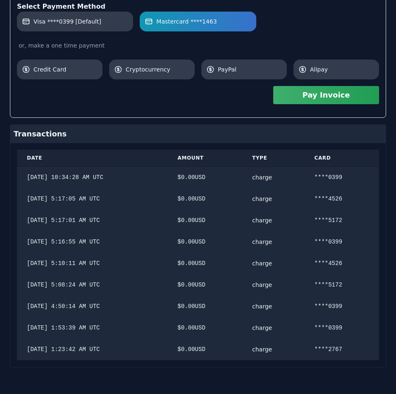  I want to click on div: Transactions, so click(198, 134).